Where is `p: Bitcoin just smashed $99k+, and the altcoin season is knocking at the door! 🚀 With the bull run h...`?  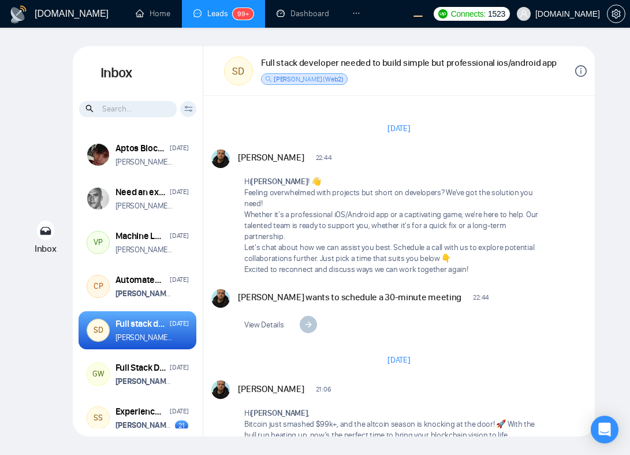
p: Bitcoin just smashed $99k+, and the altcoin season is knocking at the door! 🚀 With the bull run h... is located at coordinates (394, 430).